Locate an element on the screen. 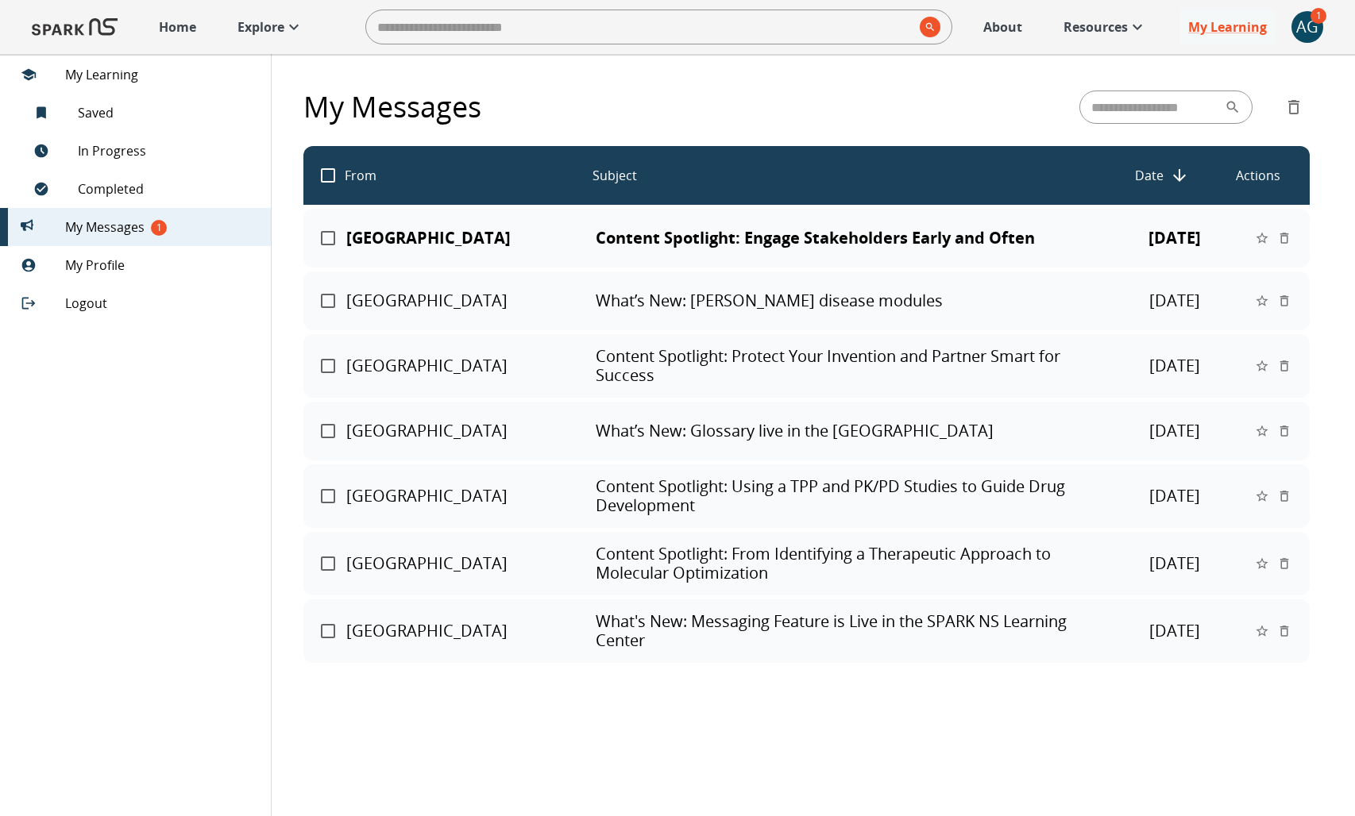  div: Logout is located at coordinates (139, 303).